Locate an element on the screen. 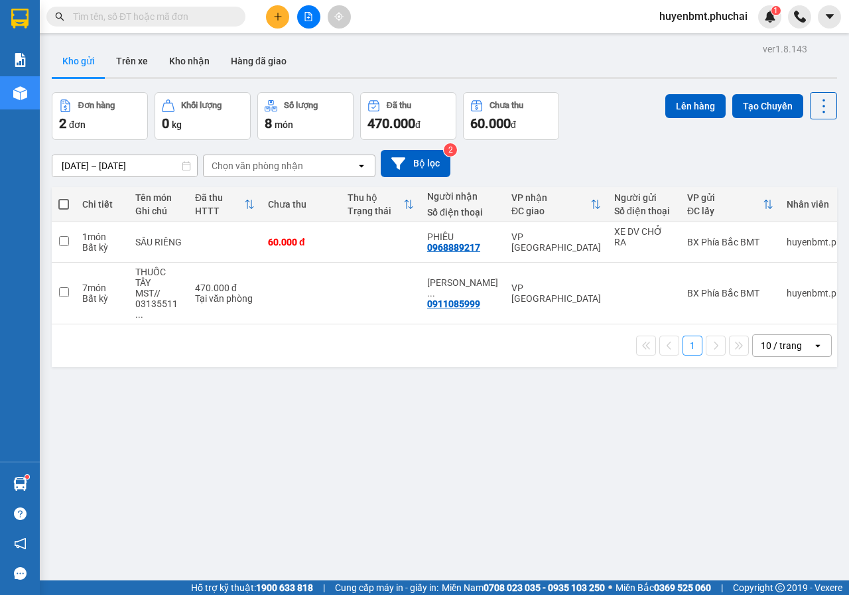 The image size is (849, 595). button: Đơn hàng2đơn is located at coordinates (100, 116).